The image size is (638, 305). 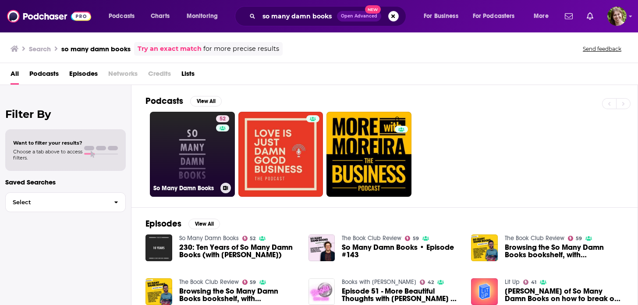 What do you see at coordinates (56, 202) in the screenshot?
I see `span: Select` at bounding box center [56, 202].